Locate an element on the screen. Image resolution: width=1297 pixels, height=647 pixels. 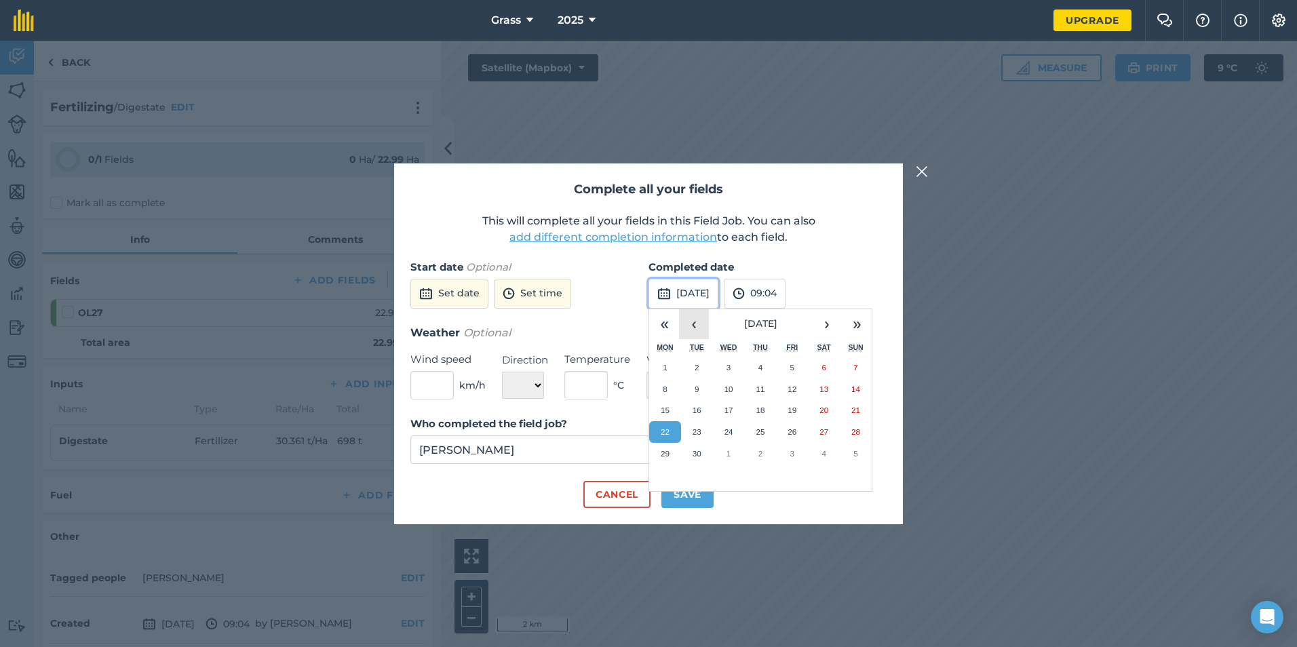
abbr: Tuesday is located at coordinates (697, 347).